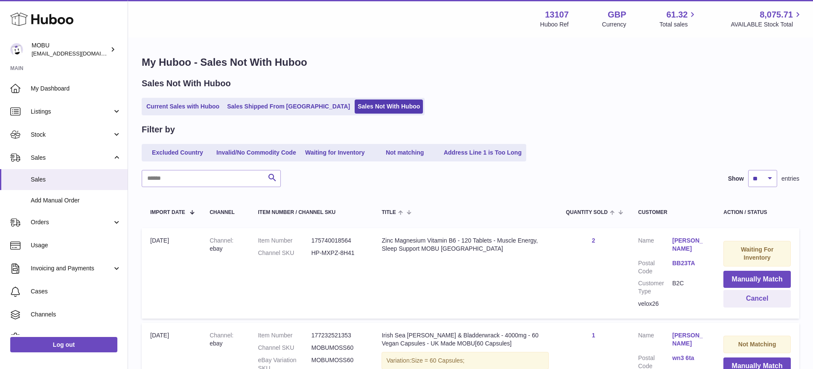 The height and width of the screenshot is (369, 813). Describe the element at coordinates (617, 15) in the screenshot. I see `strong: GBP` at that location.